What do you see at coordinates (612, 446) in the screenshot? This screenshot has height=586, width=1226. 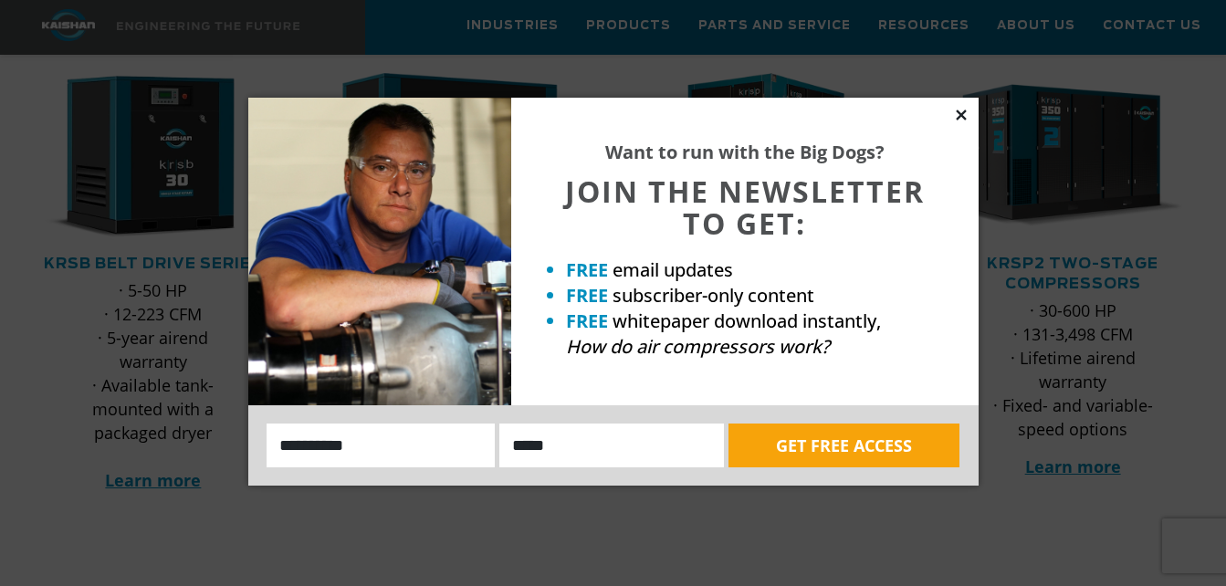 I see `input: Email` at bounding box center [612, 446].